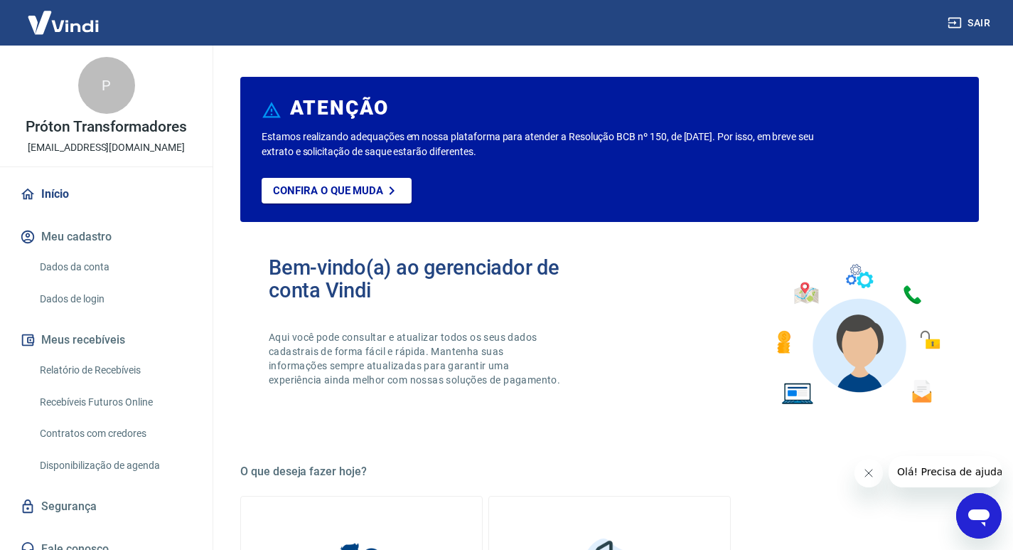  I want to click on h6: ATENÇÃO, so click(339, 108).